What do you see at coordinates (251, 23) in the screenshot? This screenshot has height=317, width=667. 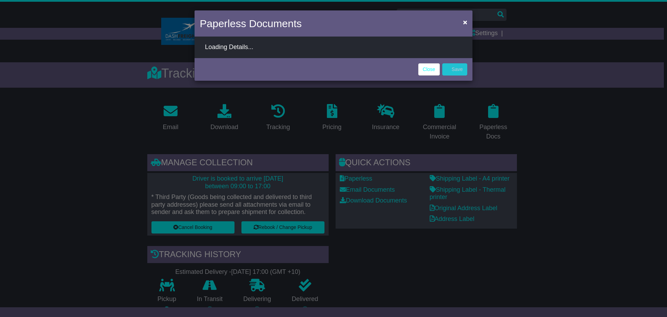 I see `h4: Paperless Documents` at bounding box center [251, 23].